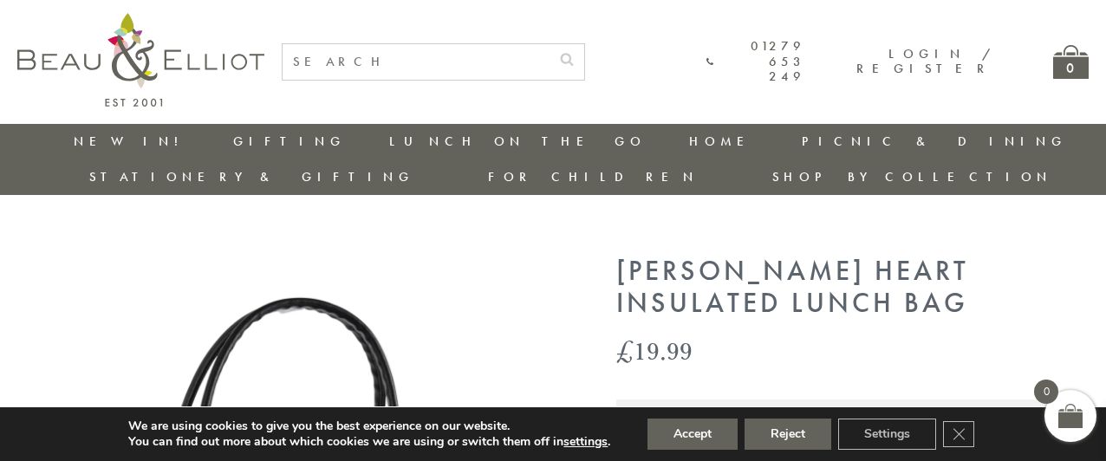 This screenshot has width=1106, height=461. I want to click on a: Login / Register, so click(924, 61).